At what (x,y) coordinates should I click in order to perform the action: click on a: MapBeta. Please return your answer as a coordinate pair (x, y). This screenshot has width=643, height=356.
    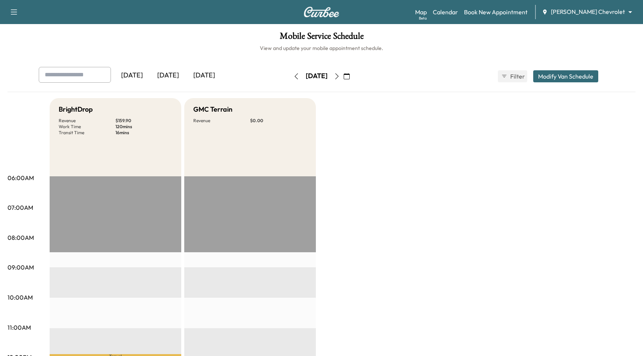
    Looking at the image, I should click on (421, 12).